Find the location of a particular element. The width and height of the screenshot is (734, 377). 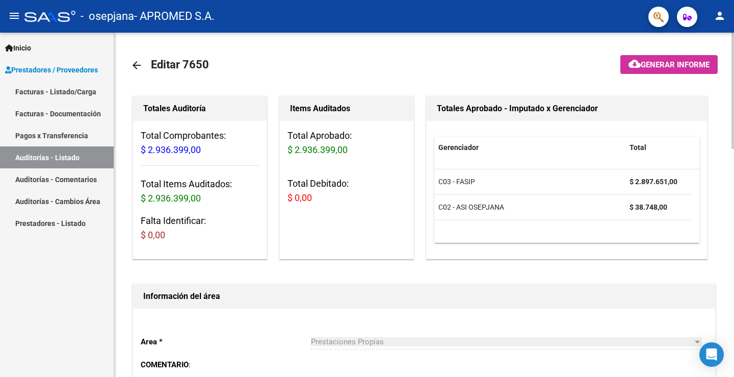

span: Prestaciones Propias is located at coordinates (347, 342).